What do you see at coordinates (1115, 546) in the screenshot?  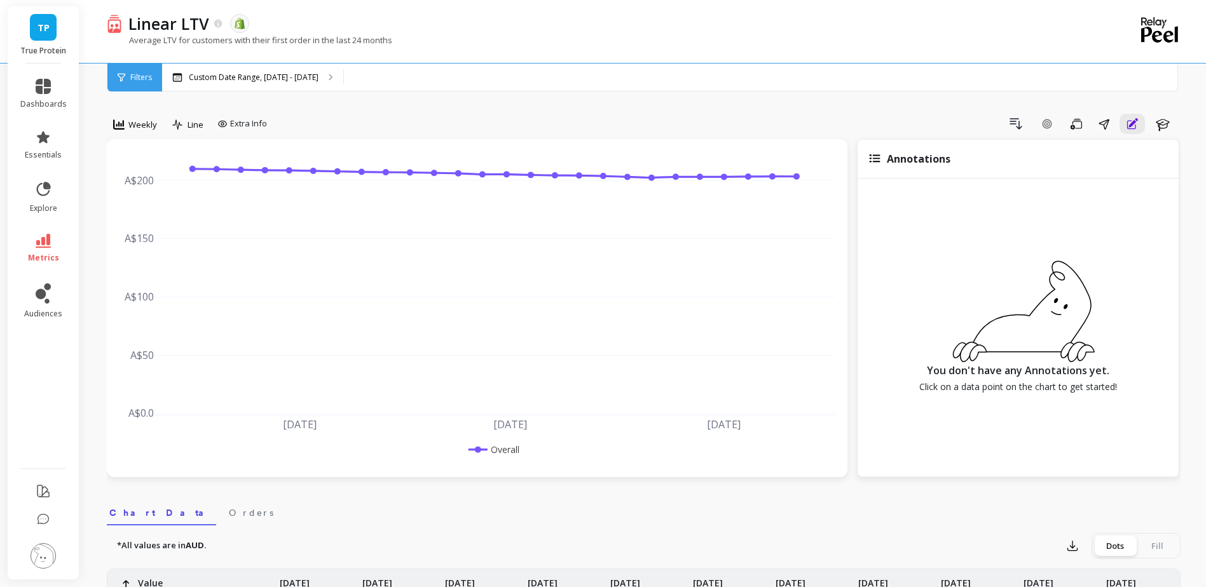 I see `div: Dots` at bounding box center [1115, 546].